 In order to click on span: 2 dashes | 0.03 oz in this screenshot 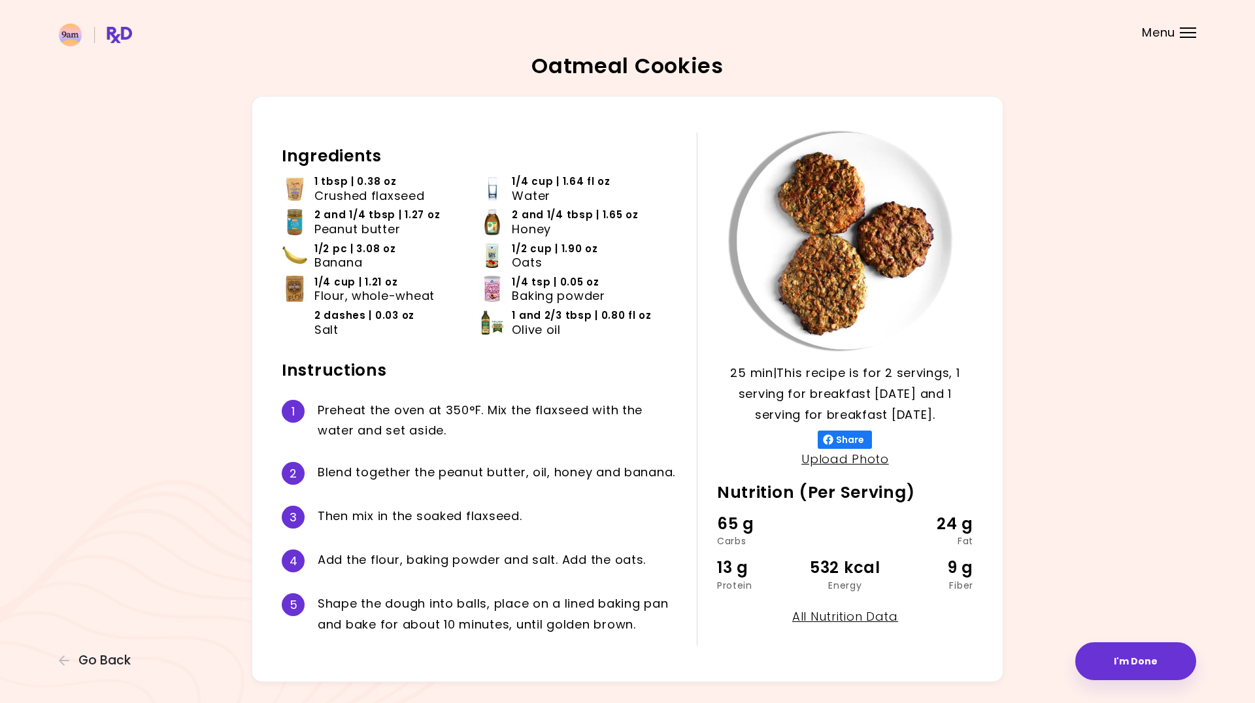, I will do `click(364, 316)`.